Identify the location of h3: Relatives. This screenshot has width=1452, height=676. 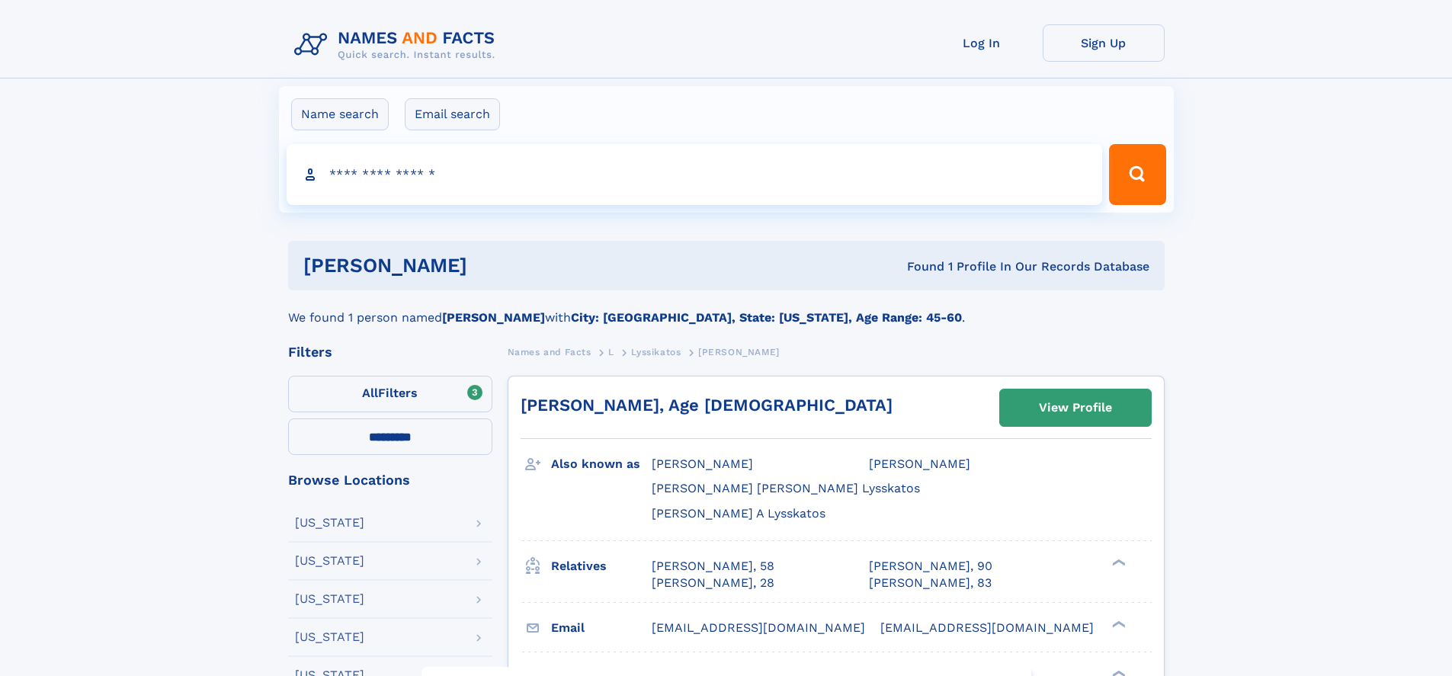
(601, 566).